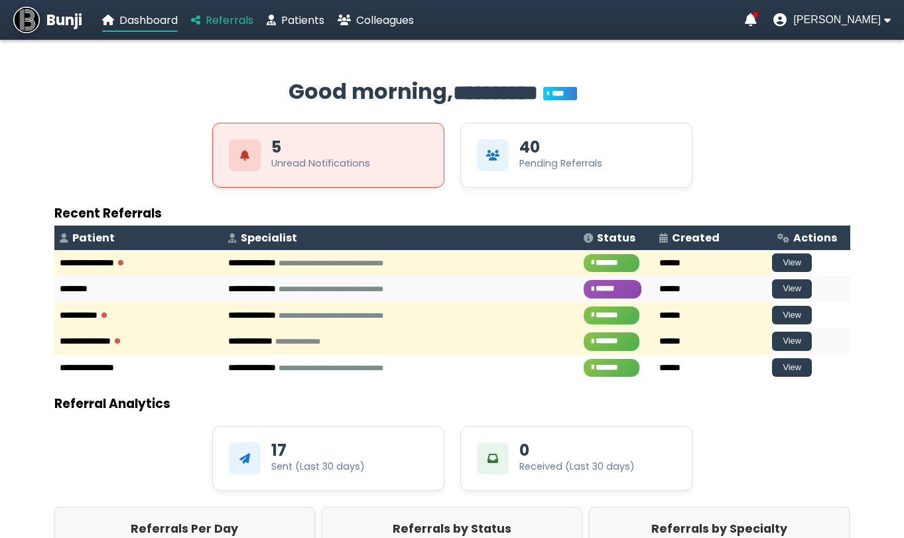 The image size is (904, 538). Describe the element at coordinates (48, 20) in the screenshot. I see `a: Bunji` at that location.